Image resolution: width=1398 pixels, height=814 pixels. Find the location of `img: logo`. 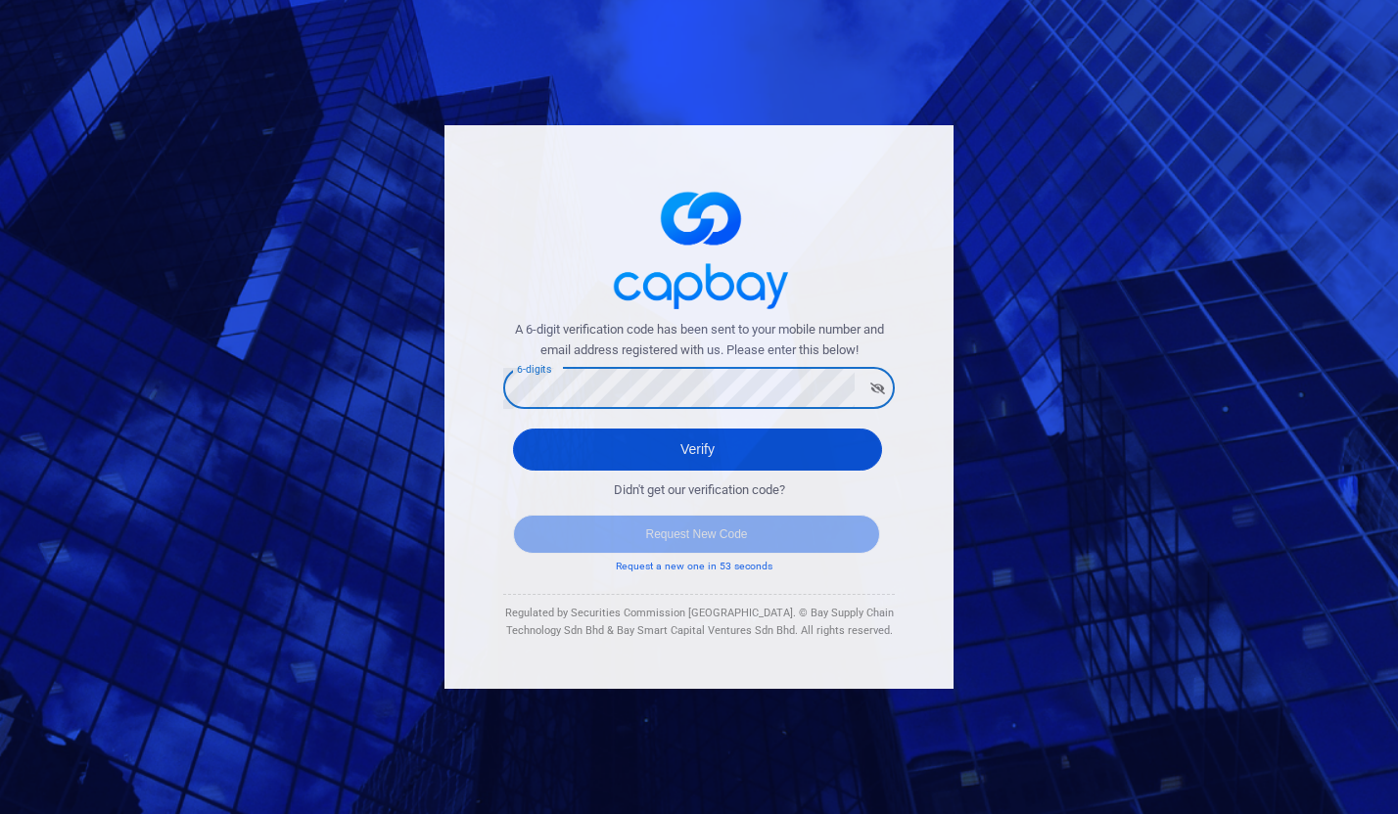

img: logo is located at coordinates (699, 247).